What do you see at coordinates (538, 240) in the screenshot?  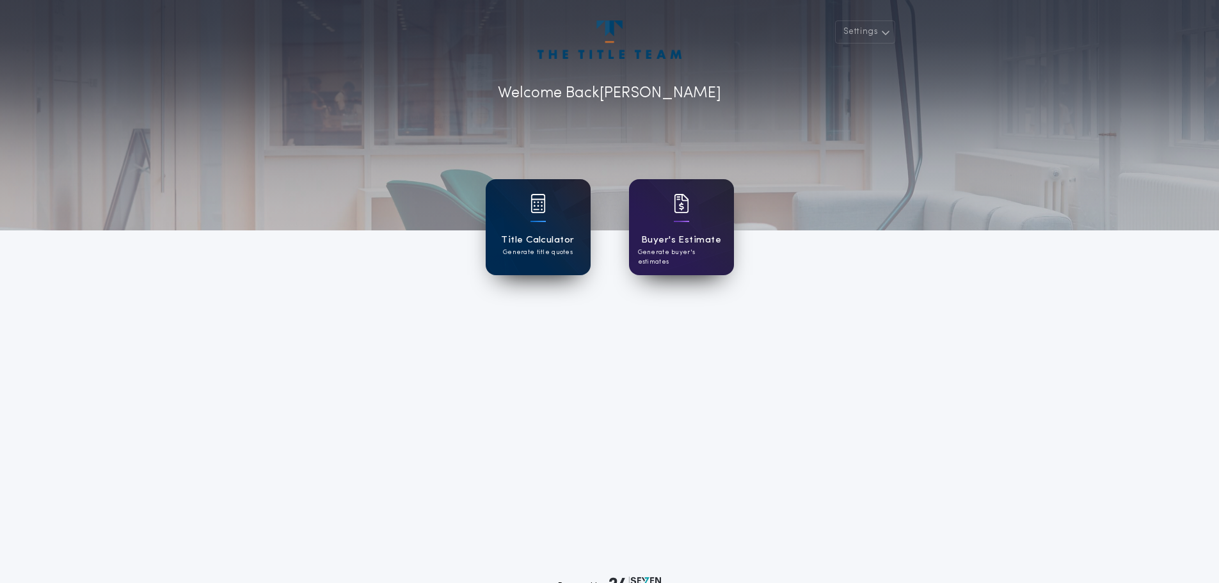 I see `h1: Title Calculator` at bounding box center [538, 240].